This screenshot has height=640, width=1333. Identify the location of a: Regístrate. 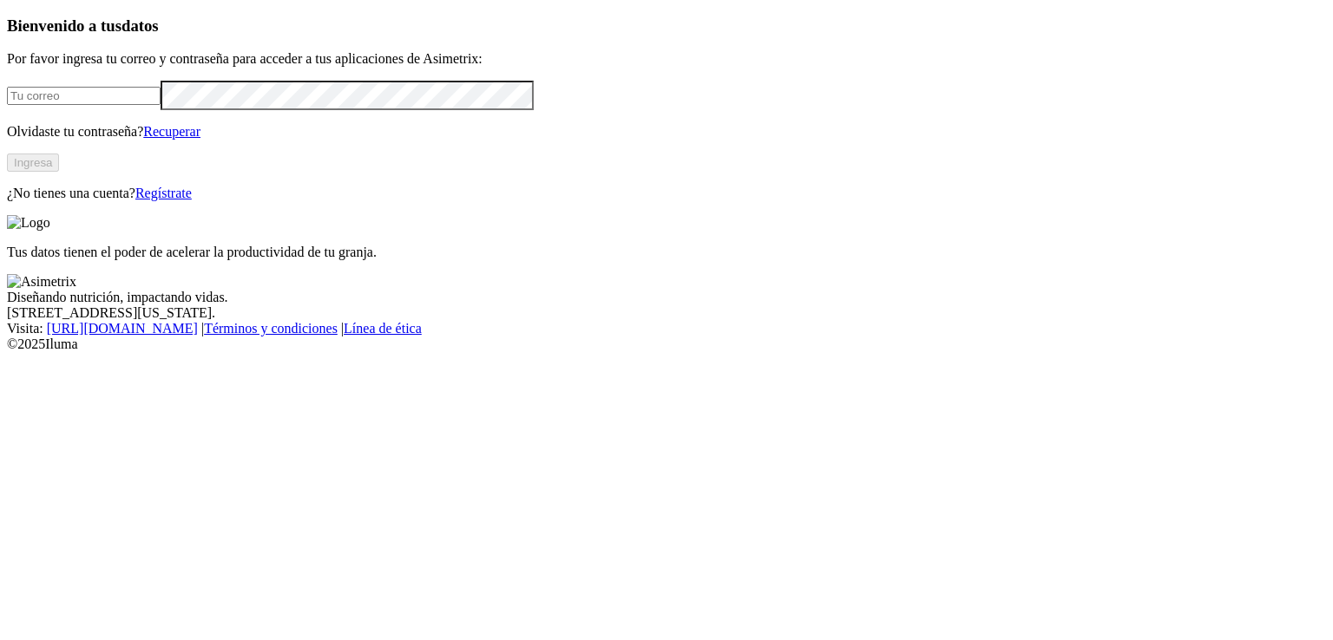
(163, 193).